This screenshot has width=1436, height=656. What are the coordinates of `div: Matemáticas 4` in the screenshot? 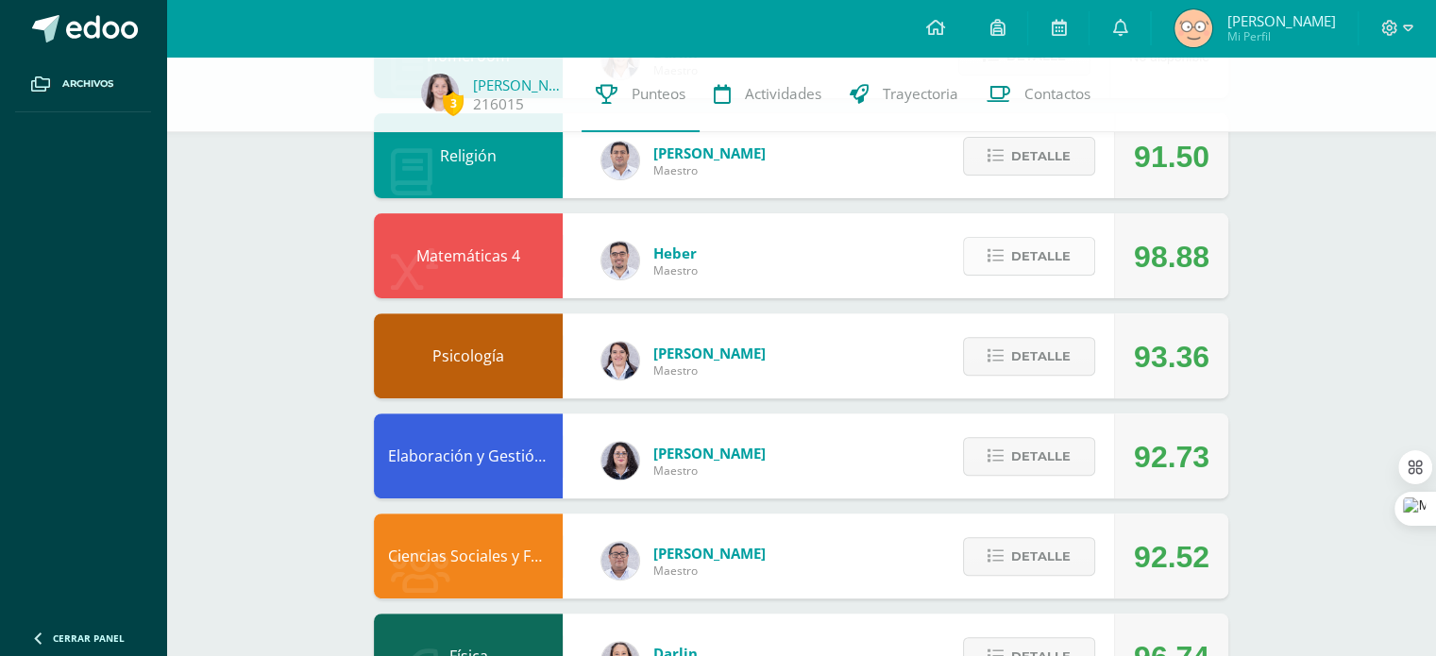 It's located at (468, 256).